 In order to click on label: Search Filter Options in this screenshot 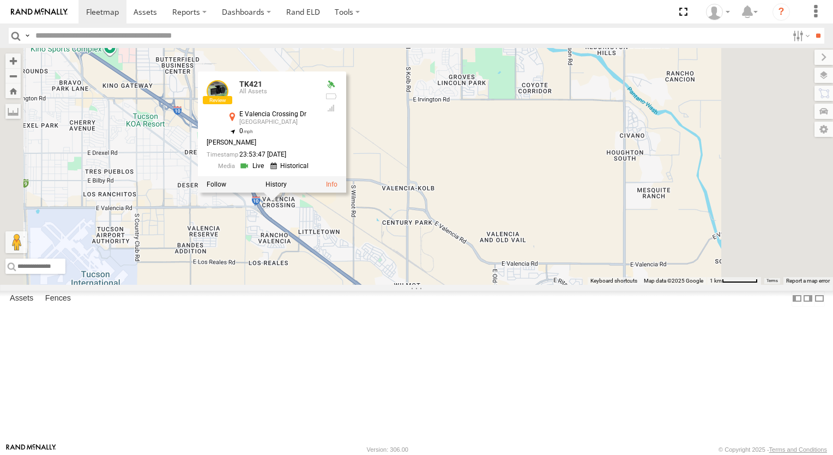, I will do `click(799, 35)`.